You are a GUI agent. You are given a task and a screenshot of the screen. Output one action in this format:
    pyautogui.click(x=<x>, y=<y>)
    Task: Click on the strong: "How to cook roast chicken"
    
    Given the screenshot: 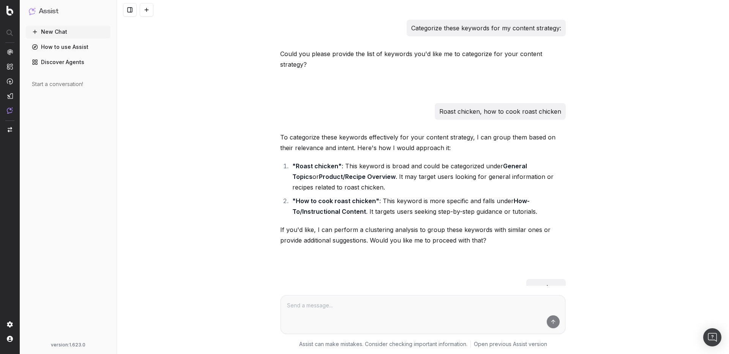 What is the action you would take?
    pyautogui.click(x=335, y=201)
    